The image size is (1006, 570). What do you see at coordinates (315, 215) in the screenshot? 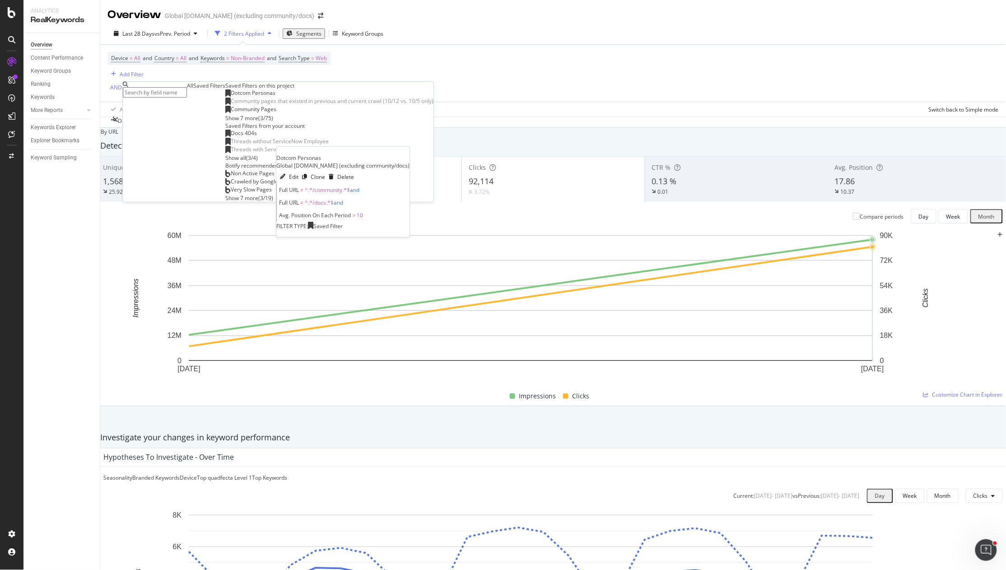
I see `span: Avg. Position On Each Period` at bounding box center [315, 215].